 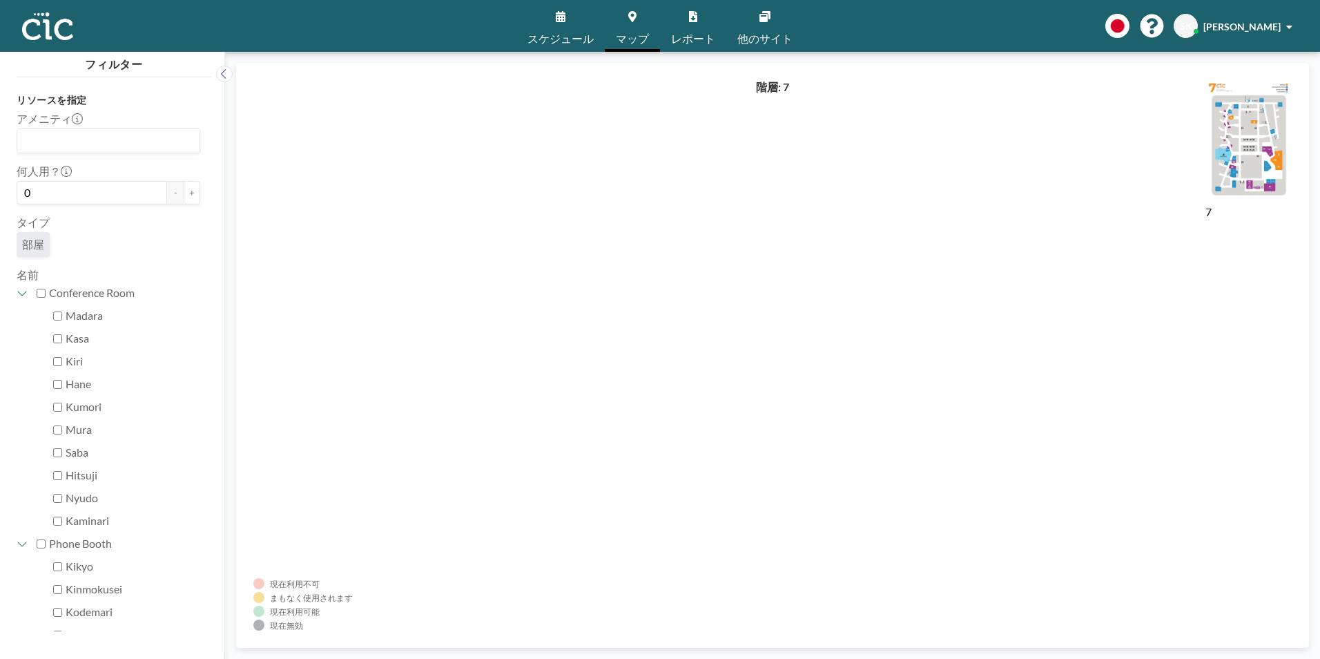 I want to click on span: 部屋, so click(x=33, y=244).